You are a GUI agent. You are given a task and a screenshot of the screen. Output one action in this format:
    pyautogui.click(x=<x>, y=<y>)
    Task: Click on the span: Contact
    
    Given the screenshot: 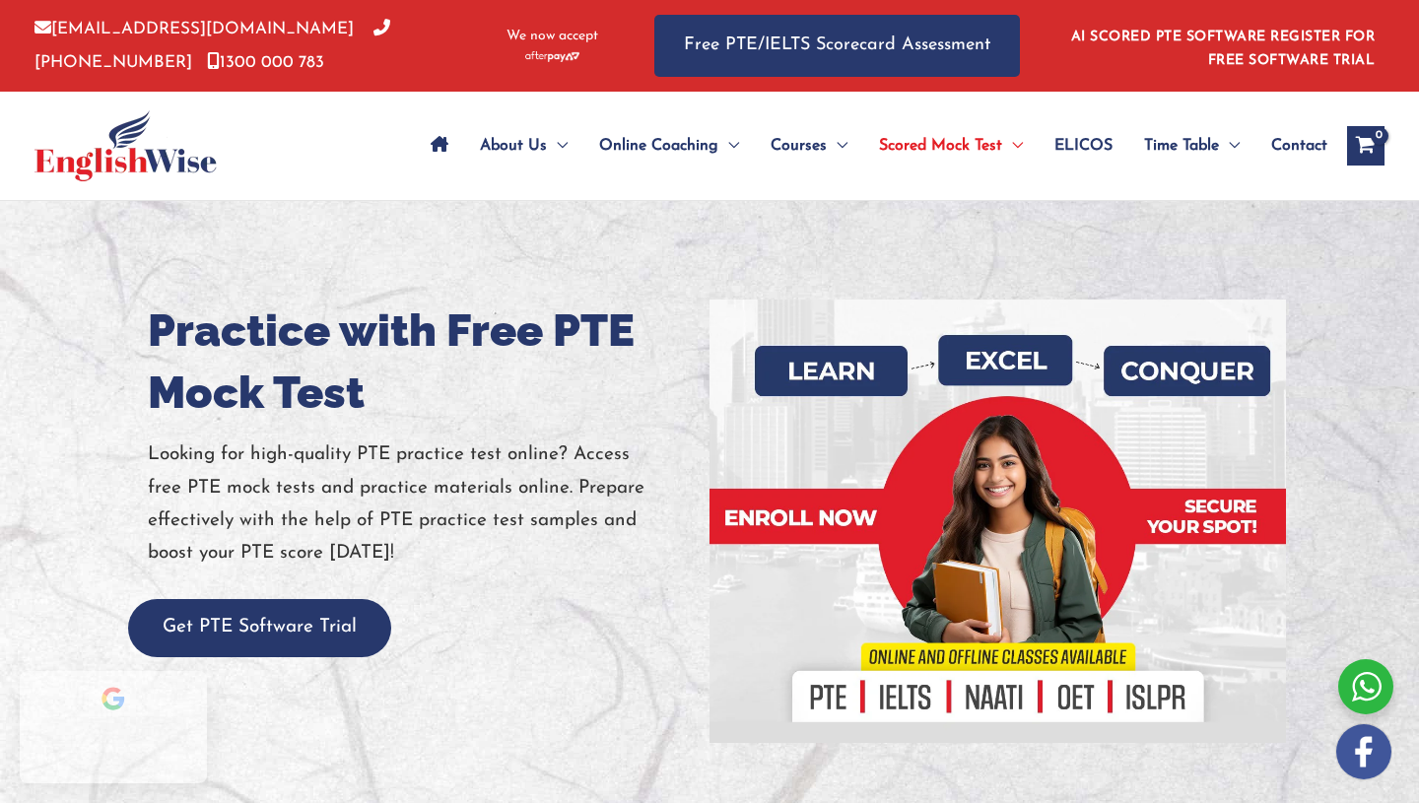 What is the action you would take?
    pyautogui.click(x=1298, y=146)
    